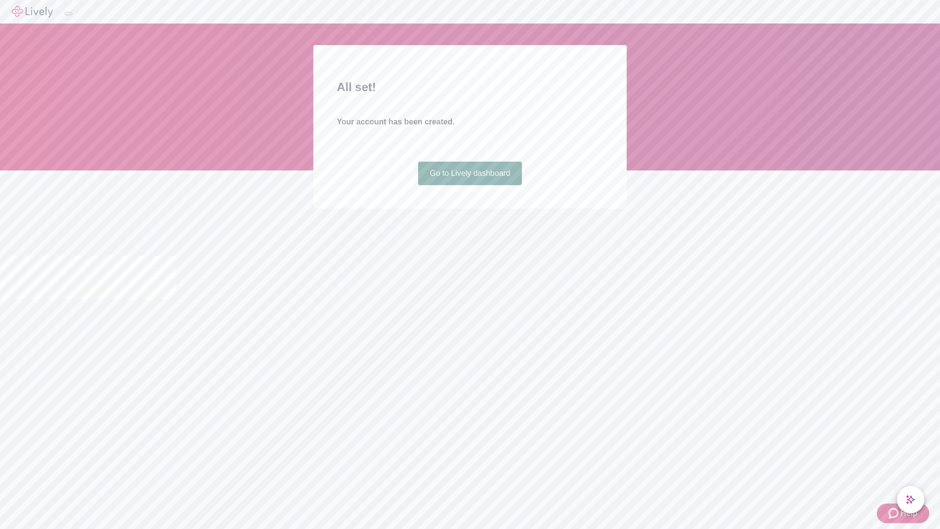  Describe the element at coordinates (69, 14) in the screenshot. I see `button: Log out` at that location.